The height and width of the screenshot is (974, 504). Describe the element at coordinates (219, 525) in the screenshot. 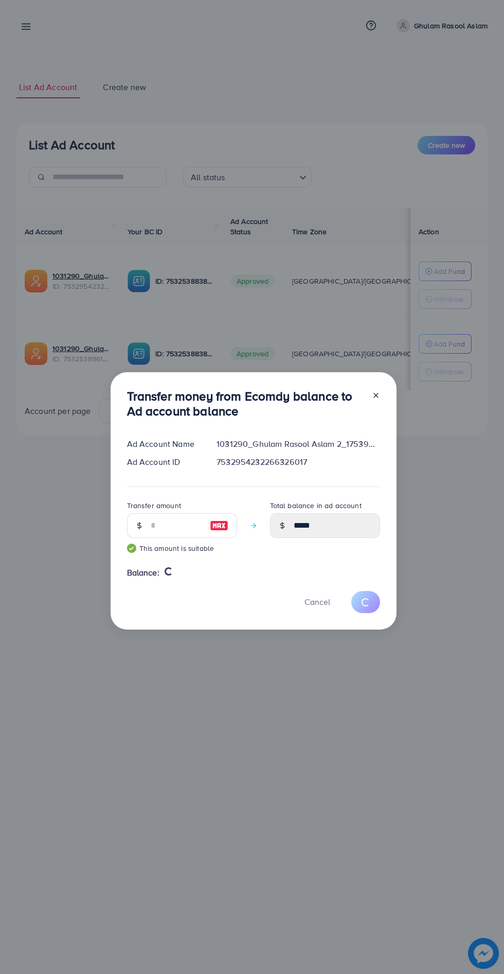

I see `img: image` at that location.